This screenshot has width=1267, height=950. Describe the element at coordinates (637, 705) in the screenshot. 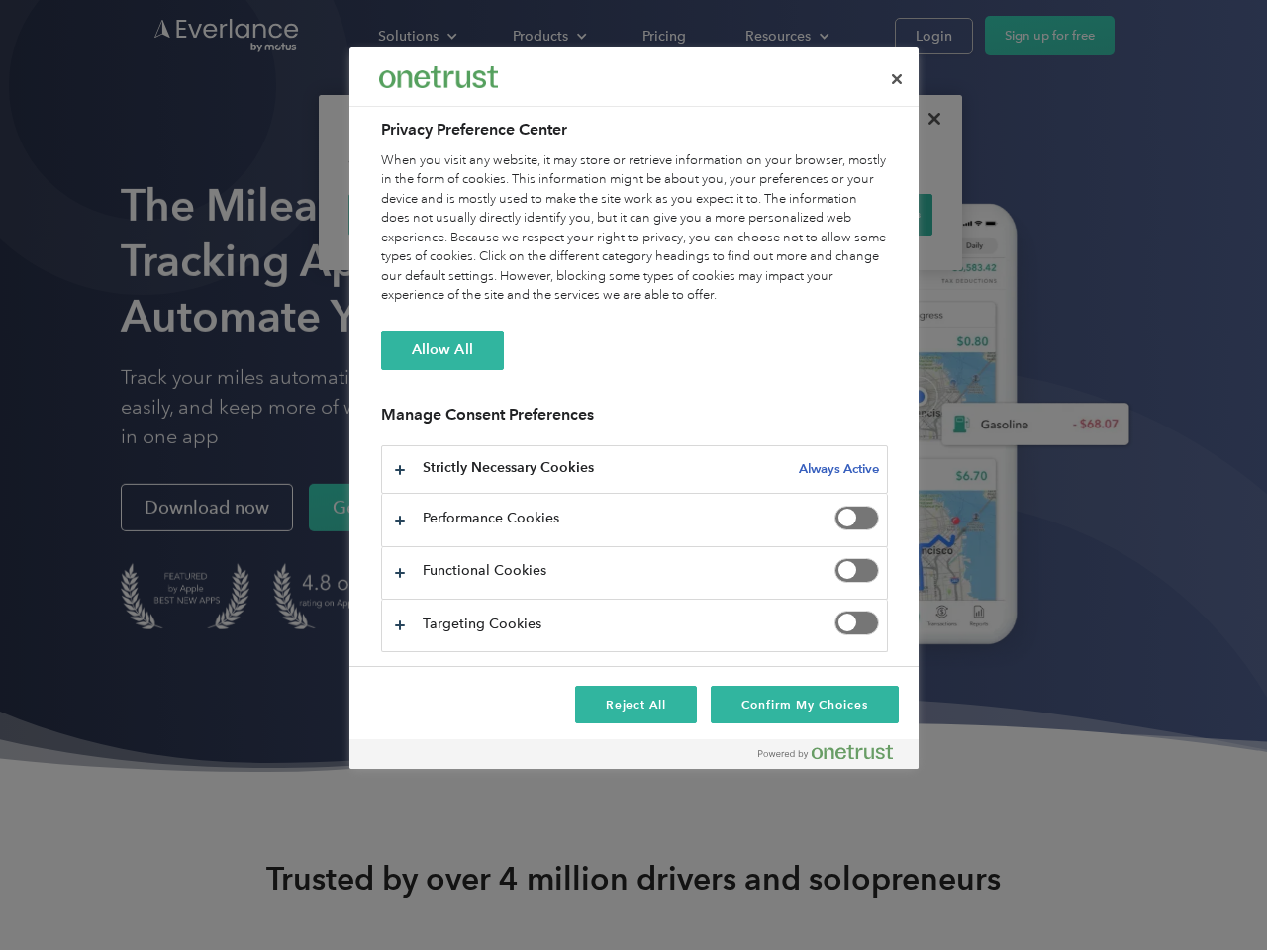

I see `button: Reject All` at that location.